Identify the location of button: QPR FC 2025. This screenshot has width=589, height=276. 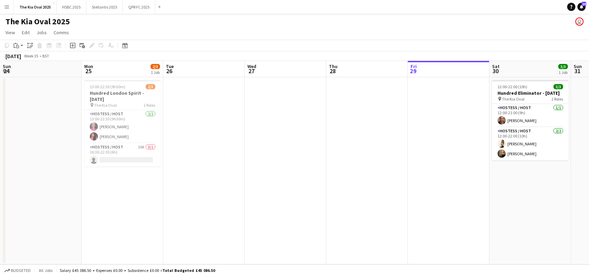
(139, 7).